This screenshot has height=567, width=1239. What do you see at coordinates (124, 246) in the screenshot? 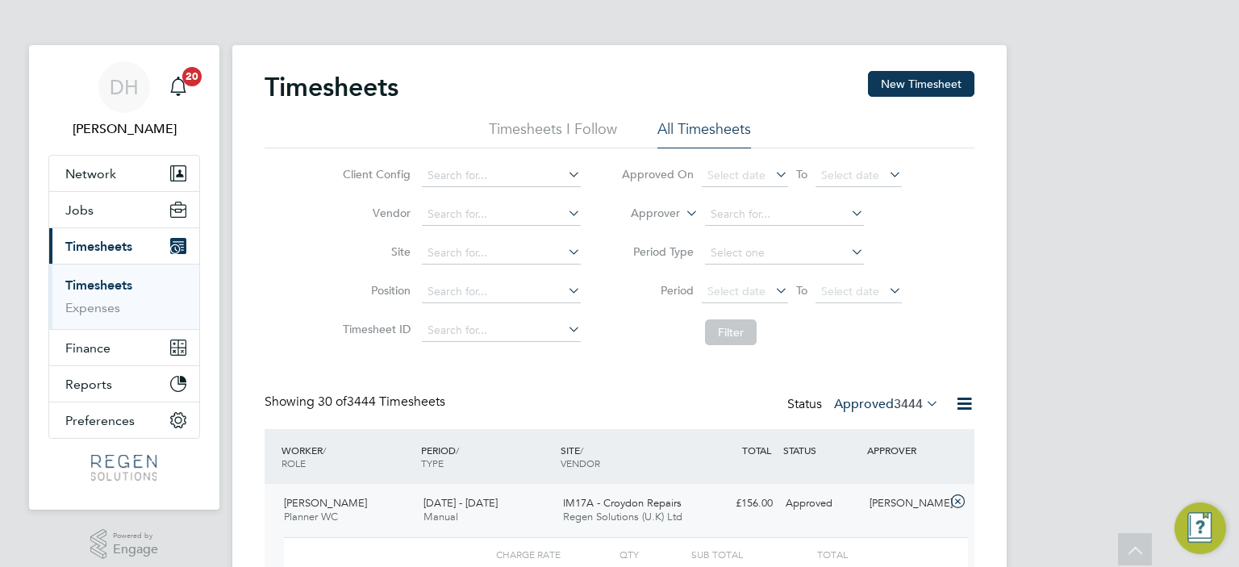
I see `button: Timesheets` at bounding box center [124, 246].